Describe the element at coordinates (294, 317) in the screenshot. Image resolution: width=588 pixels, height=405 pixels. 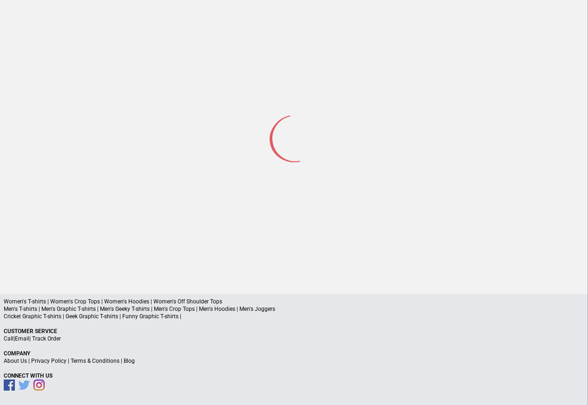
I see `p: Cricket Graphic T-shirts | Geek Graphic T-shirts | Funny Graphic T-shirts |` at that location.